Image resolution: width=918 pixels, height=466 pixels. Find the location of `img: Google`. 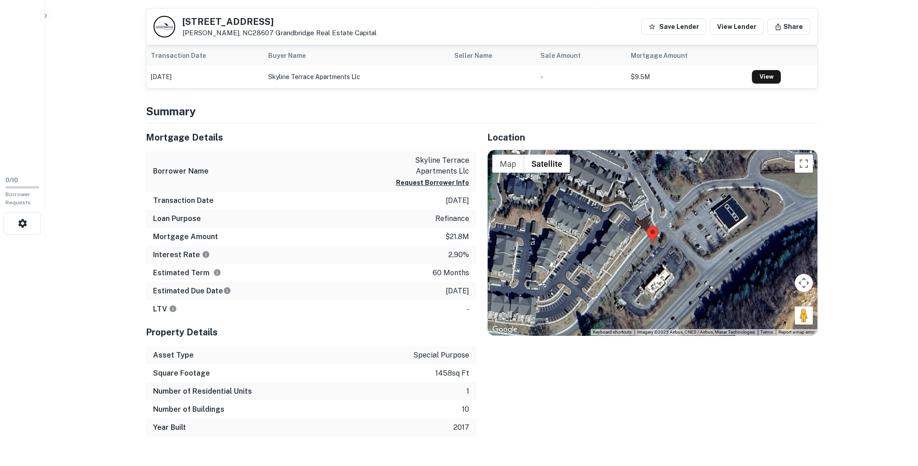

img: Google is located at coordinates (505, 329).